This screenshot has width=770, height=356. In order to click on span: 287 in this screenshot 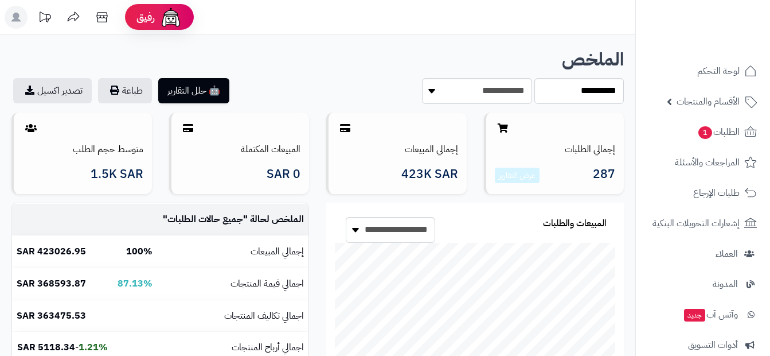, I will do `click(604, 175)`.